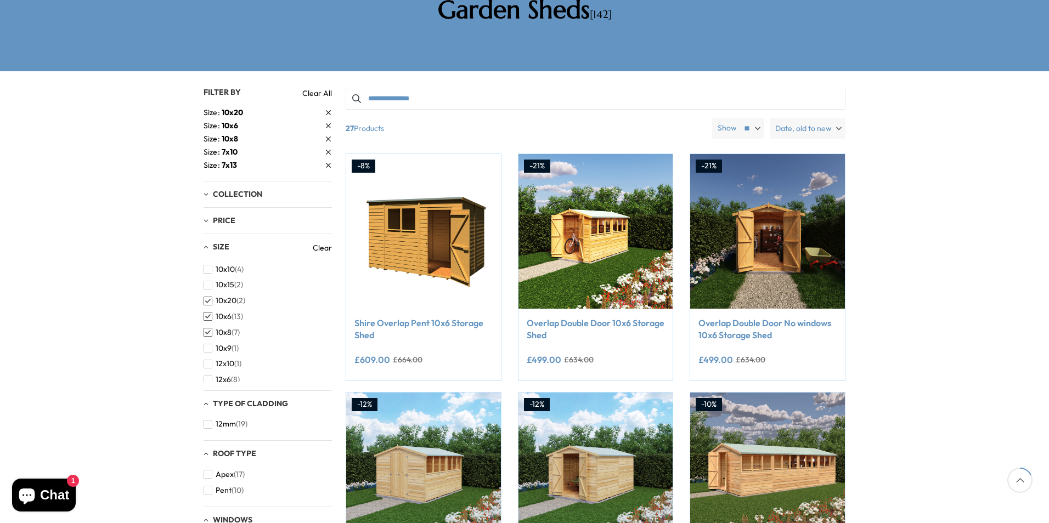 This screenshot has width=1049, height=523. Describe the element at coordinates (322, 248) in the screenshot. I see `a: Clear` at that location.